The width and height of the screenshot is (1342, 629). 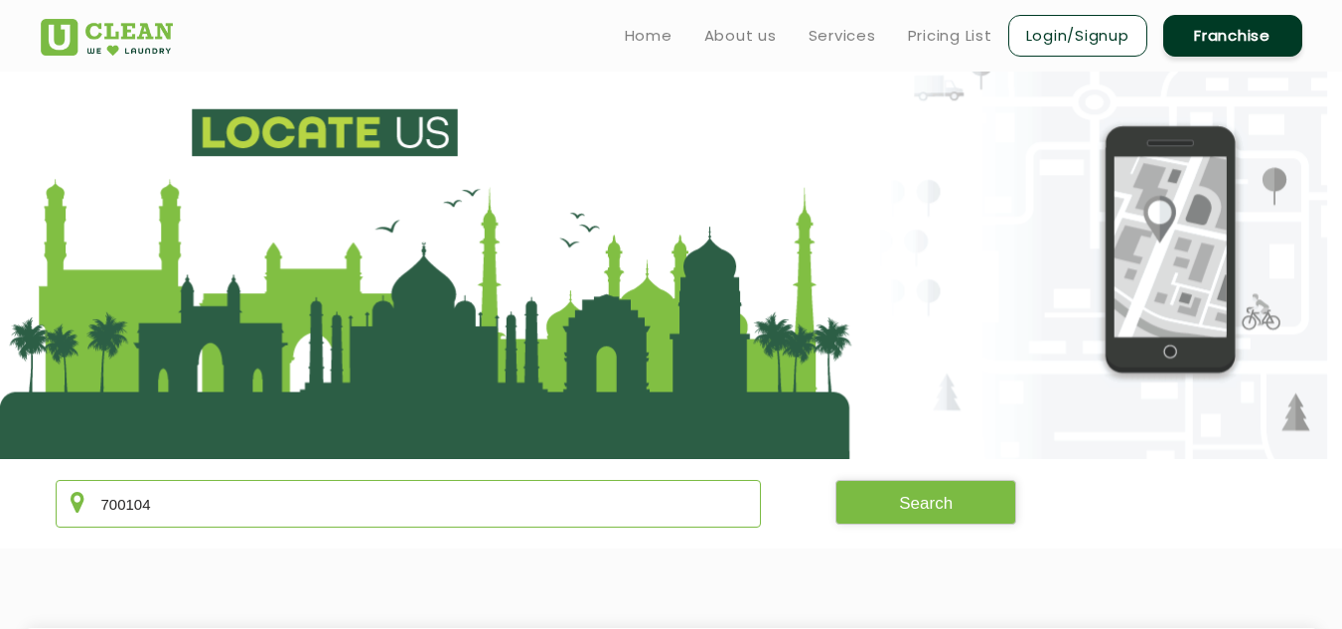 I want to click on a: Home, so click(x=649, y=36).